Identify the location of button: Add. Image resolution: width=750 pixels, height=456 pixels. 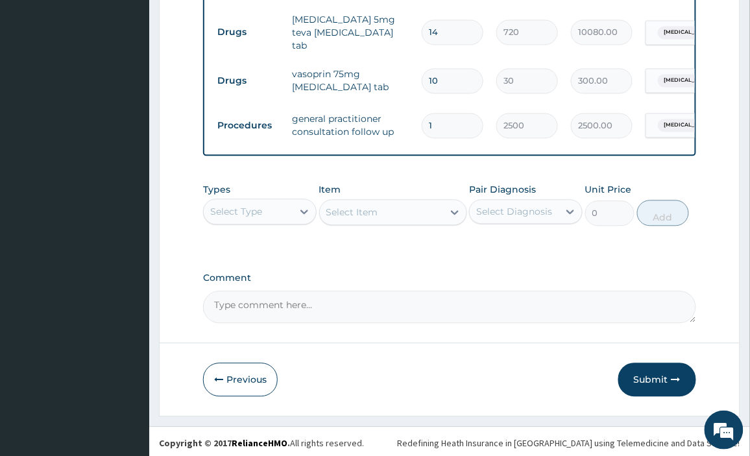
(663, 213).